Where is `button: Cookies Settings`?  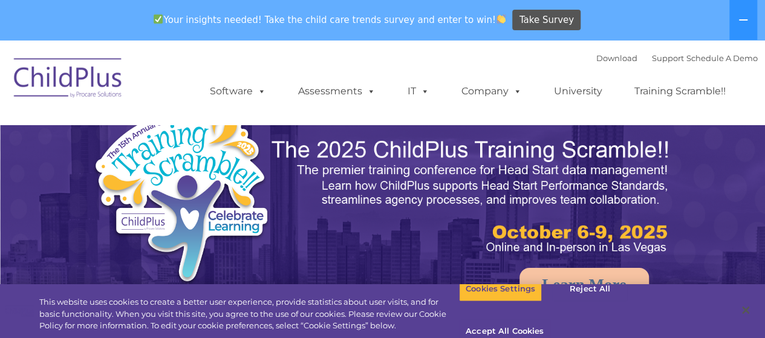 button: Cookies Settings is located at coordinates (500, 289).